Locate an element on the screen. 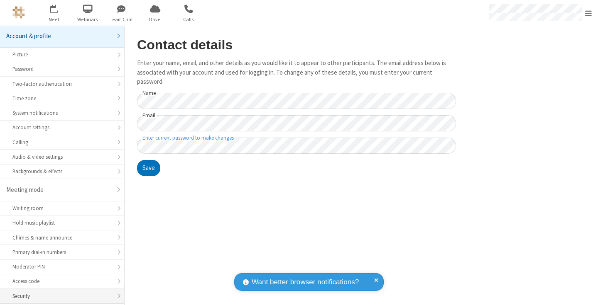  span: Meet is located at coordinates (54, 20).